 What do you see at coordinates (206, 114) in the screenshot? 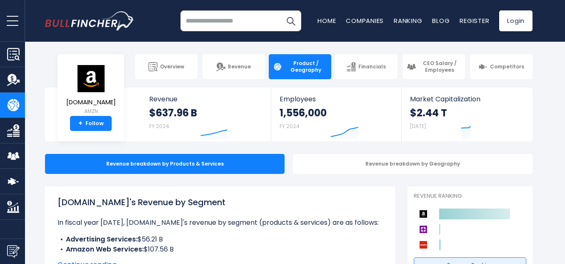
I see `a: Revenue $637.96 B FY 2024` at bounding box center [206, 114].